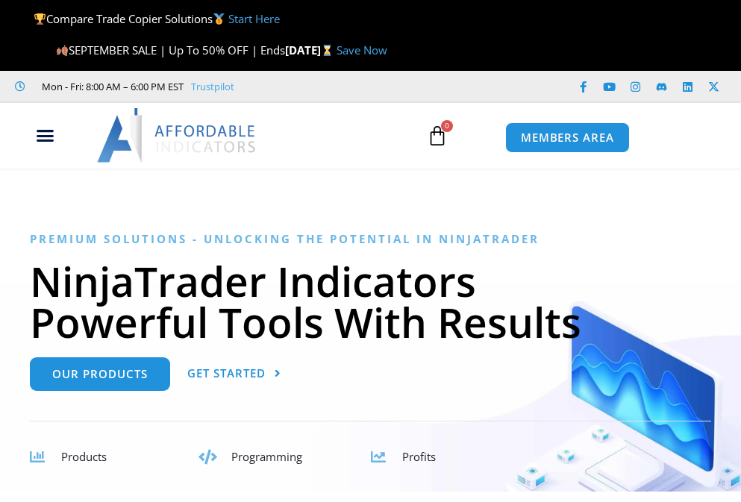 This screenshot has width=741, height=502. Describe the element at coordinates (213, 87) in the screenshot. I see `a: Trustpilot` at that location.